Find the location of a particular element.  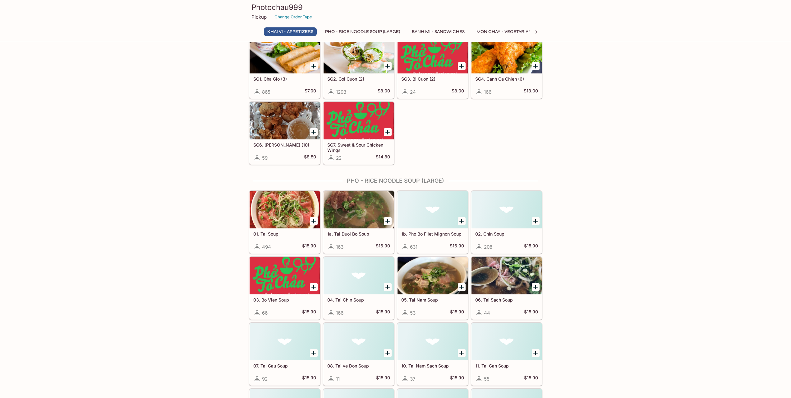

button: Add 08. Tai ve Don Soup is located at coordinates (388, 352).